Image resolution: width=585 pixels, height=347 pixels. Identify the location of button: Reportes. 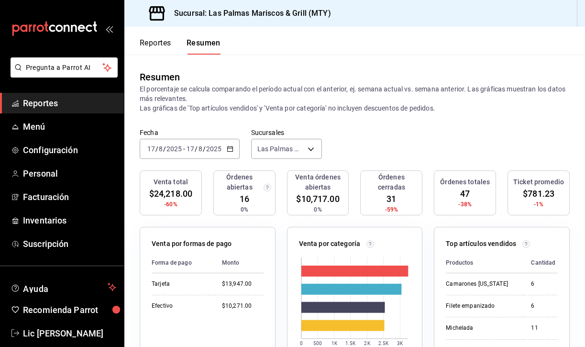
(155, 46).